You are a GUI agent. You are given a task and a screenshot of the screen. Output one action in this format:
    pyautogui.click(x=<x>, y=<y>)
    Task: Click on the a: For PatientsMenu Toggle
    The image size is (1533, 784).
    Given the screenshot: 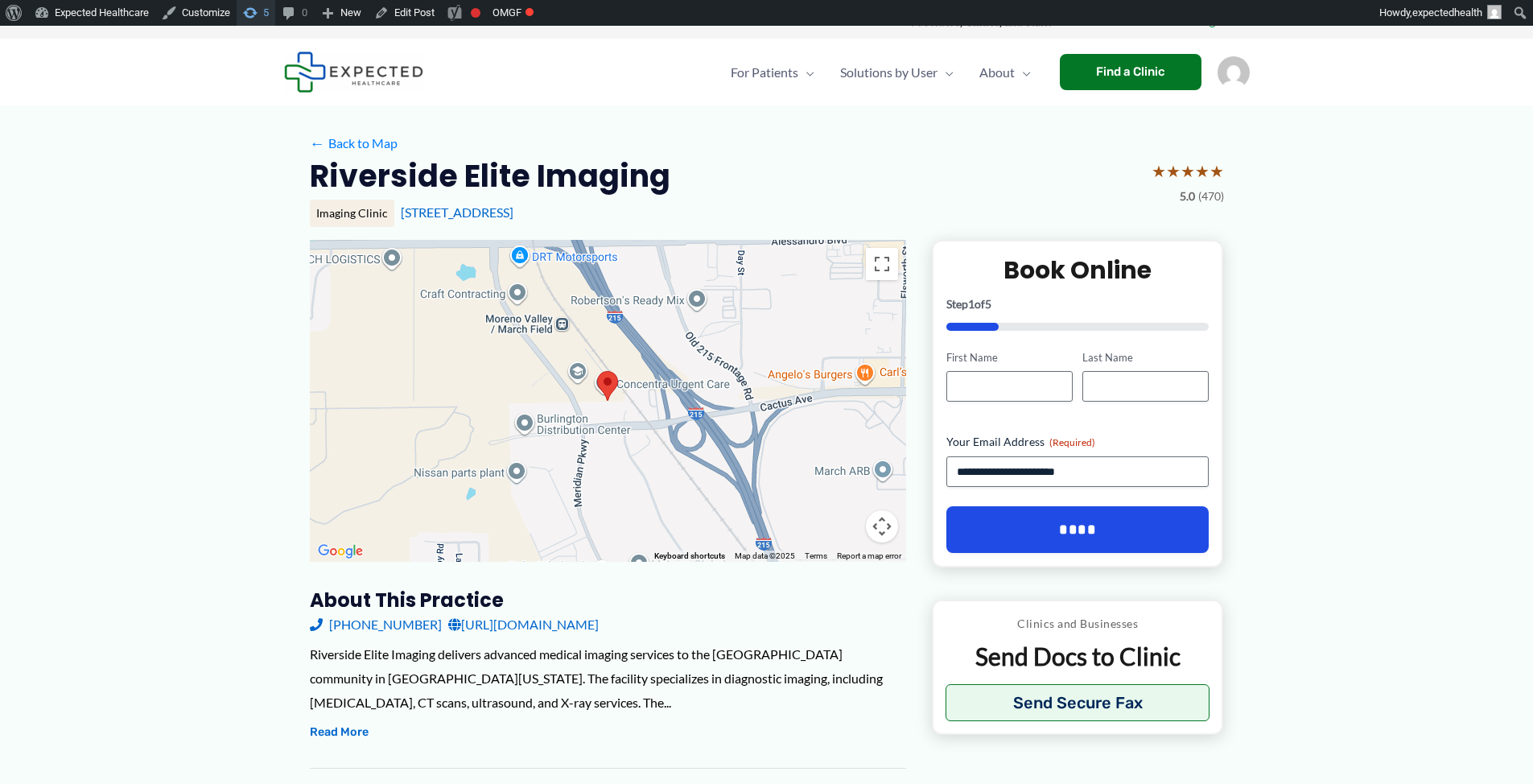 What is the action you would take?
    pyautogui.click(x=772, y=72)
    